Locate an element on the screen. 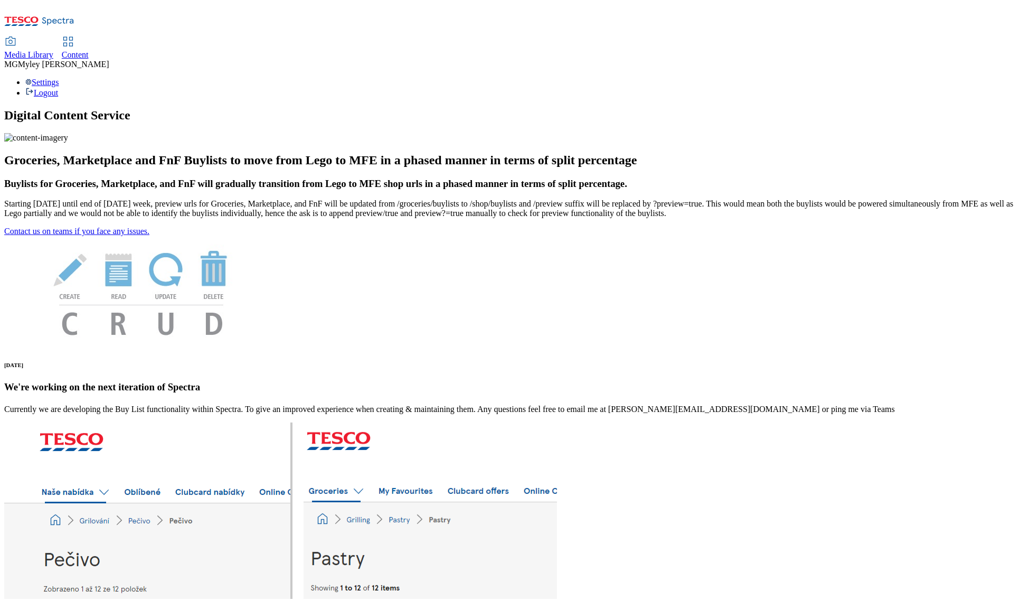 The width and height of the screenshot is (1029, 599). h3: Buylists for Groceries, Marketplace, and FnF will gradually transition from Lego to MFE shop urls... is located at coordinates (514, 184).